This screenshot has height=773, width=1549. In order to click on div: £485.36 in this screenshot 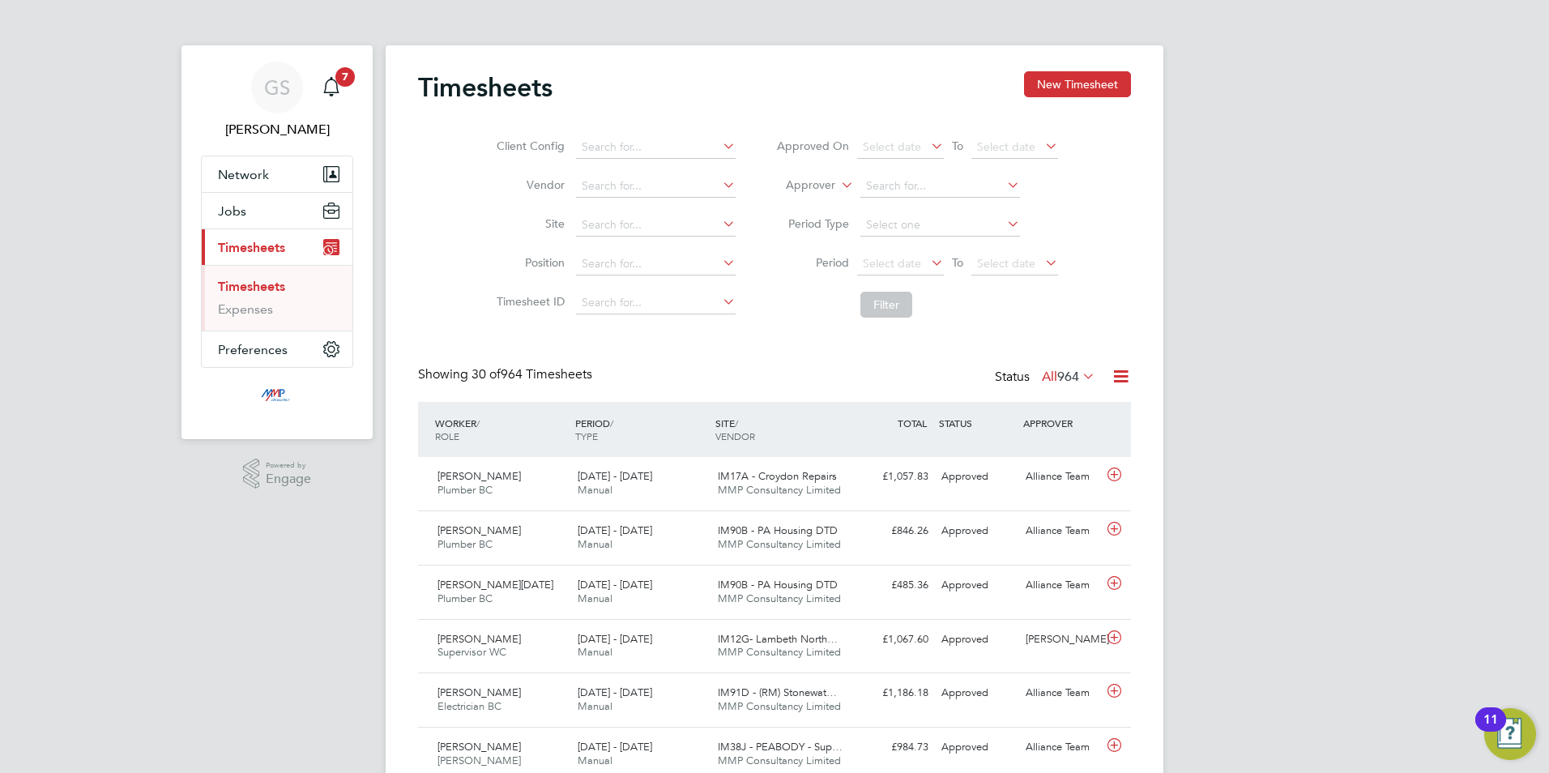, I will do `click(893, 585)`.